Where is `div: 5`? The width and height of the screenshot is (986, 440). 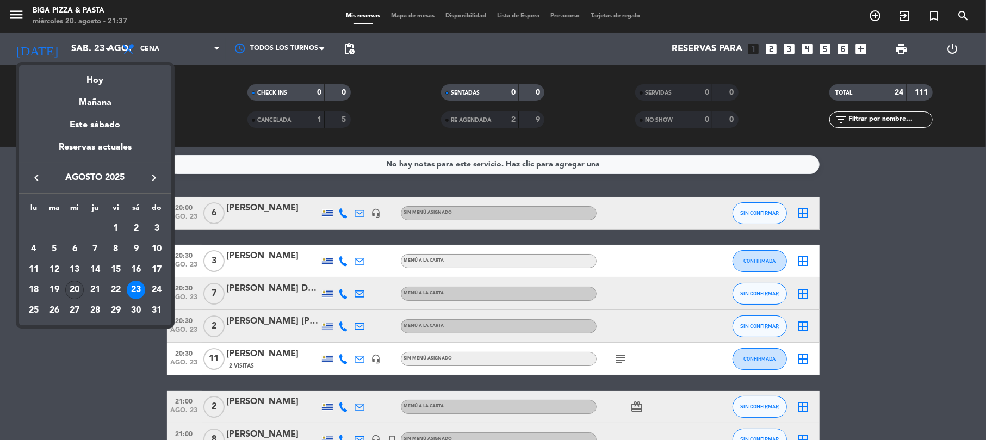 div: 5 is located at coordinates (54, 249).